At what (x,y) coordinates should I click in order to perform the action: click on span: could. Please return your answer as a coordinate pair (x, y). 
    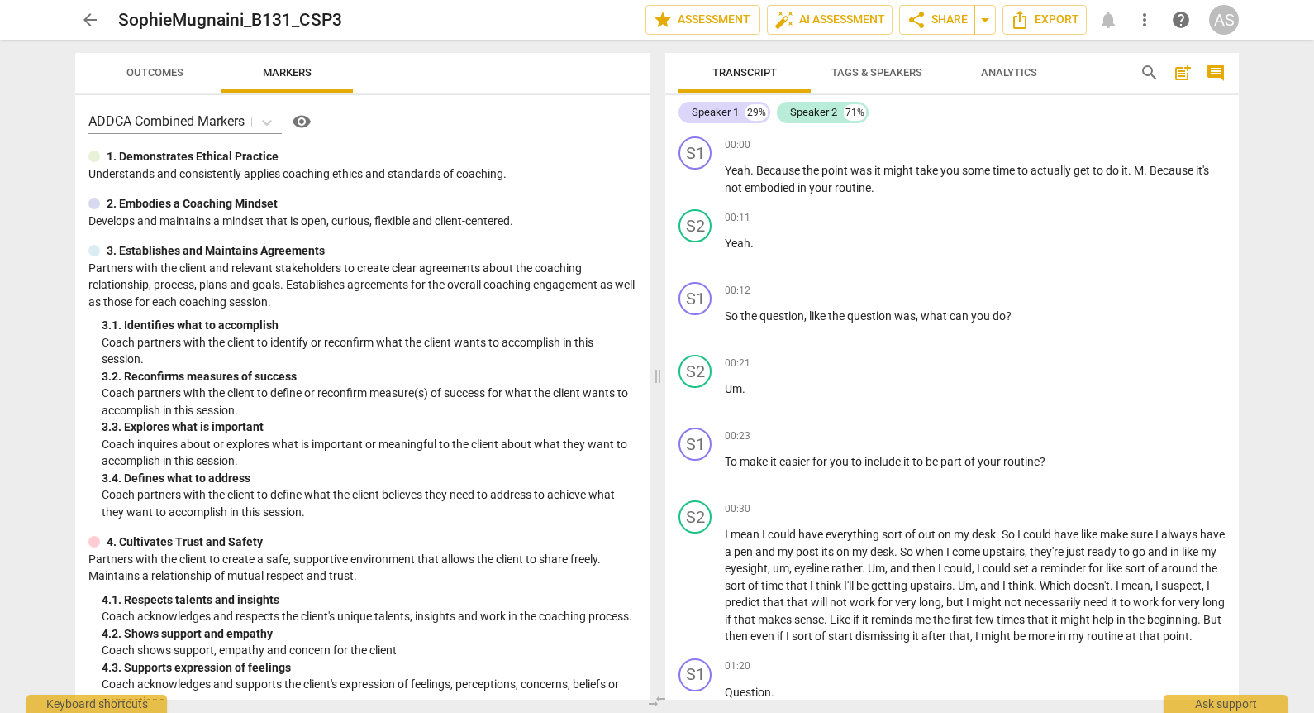
    Looking at the image, I should click on (783, 534).